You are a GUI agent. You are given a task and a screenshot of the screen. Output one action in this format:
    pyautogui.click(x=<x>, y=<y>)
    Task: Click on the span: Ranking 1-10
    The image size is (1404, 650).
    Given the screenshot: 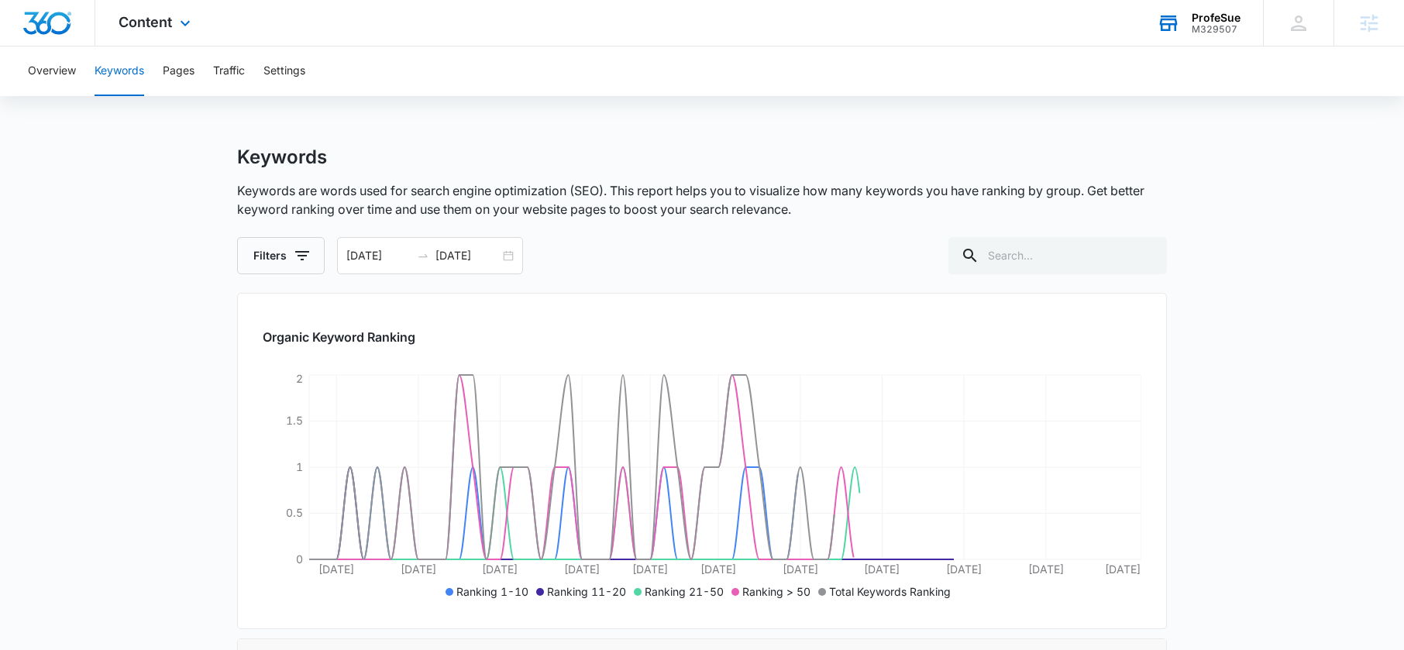 What is the action you would take?
    pyautogui.click(x=492, y=591)
    